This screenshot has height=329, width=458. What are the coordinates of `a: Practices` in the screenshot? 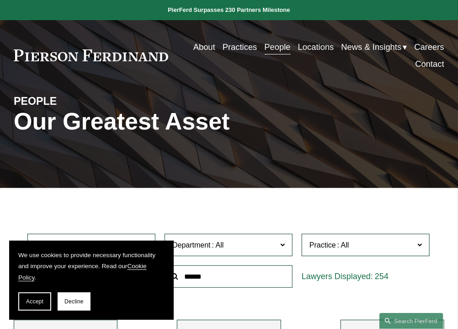 It's located at (240, 47).